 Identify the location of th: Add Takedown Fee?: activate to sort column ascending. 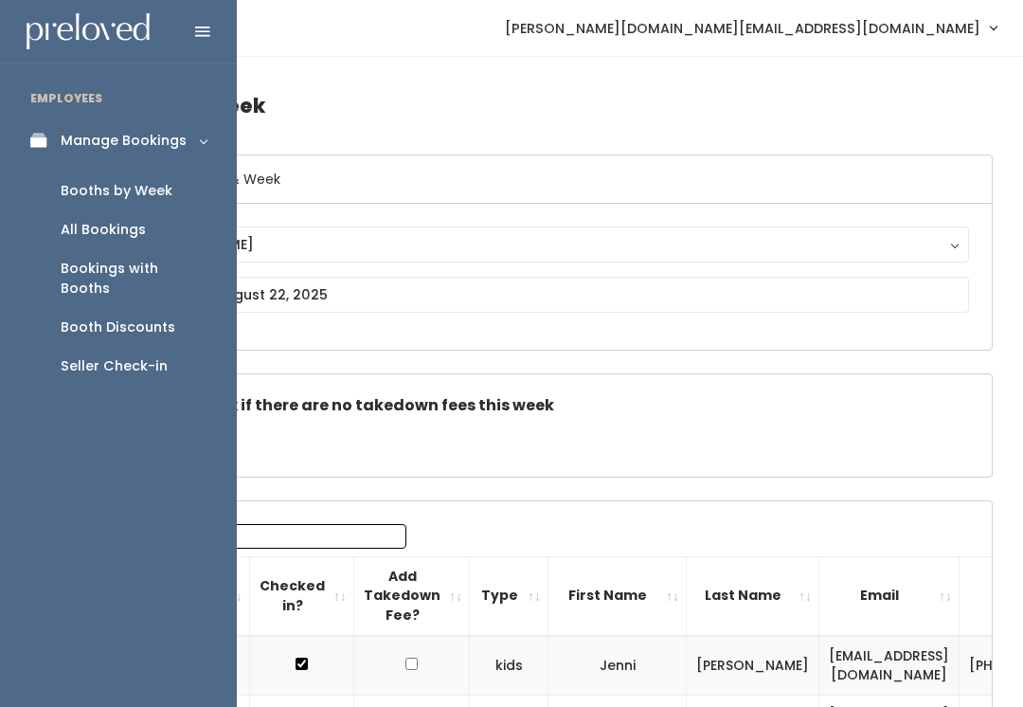
(412, 595).